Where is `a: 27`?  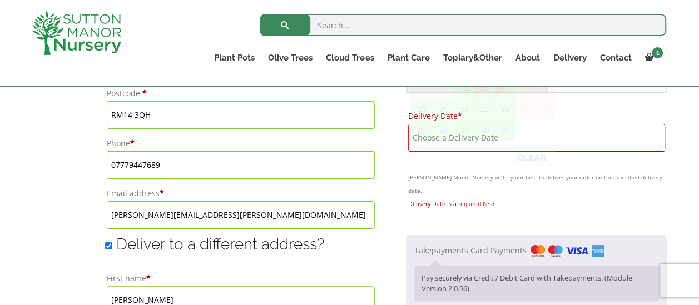
a: 27 is located at coordinates (422, 130).